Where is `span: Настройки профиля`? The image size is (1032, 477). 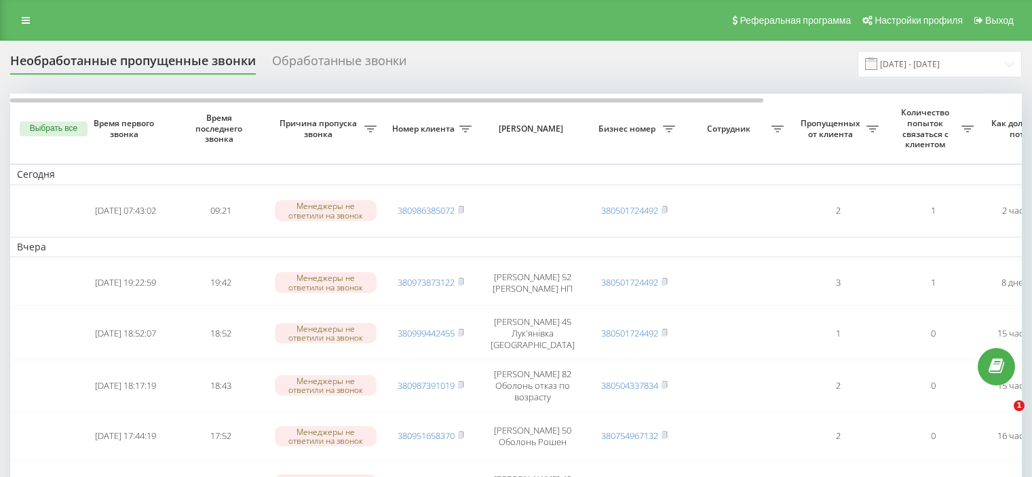 span: Настройки профиля is located at coordinates (919, 20).